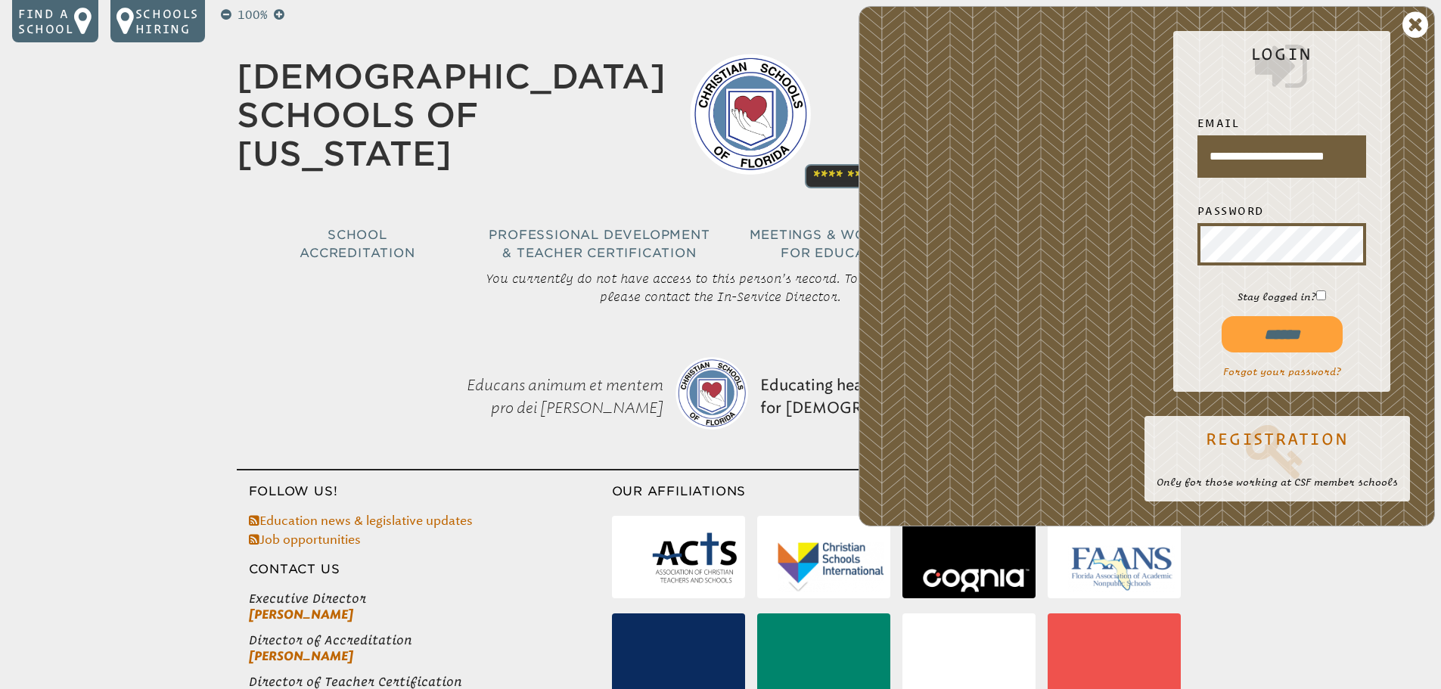 Image resolution: width=1441 pixels, height=689 pixels. What do you see at coordinates (1281, 211) in the screenshot?
I see `label: Password` at bounding box center [1281, 211].